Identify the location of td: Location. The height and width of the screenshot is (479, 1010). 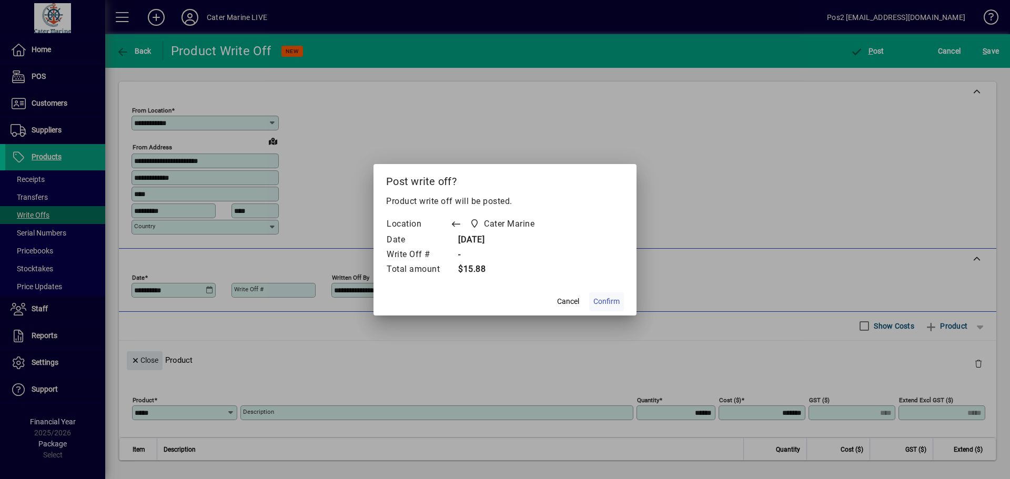
(418, 225).